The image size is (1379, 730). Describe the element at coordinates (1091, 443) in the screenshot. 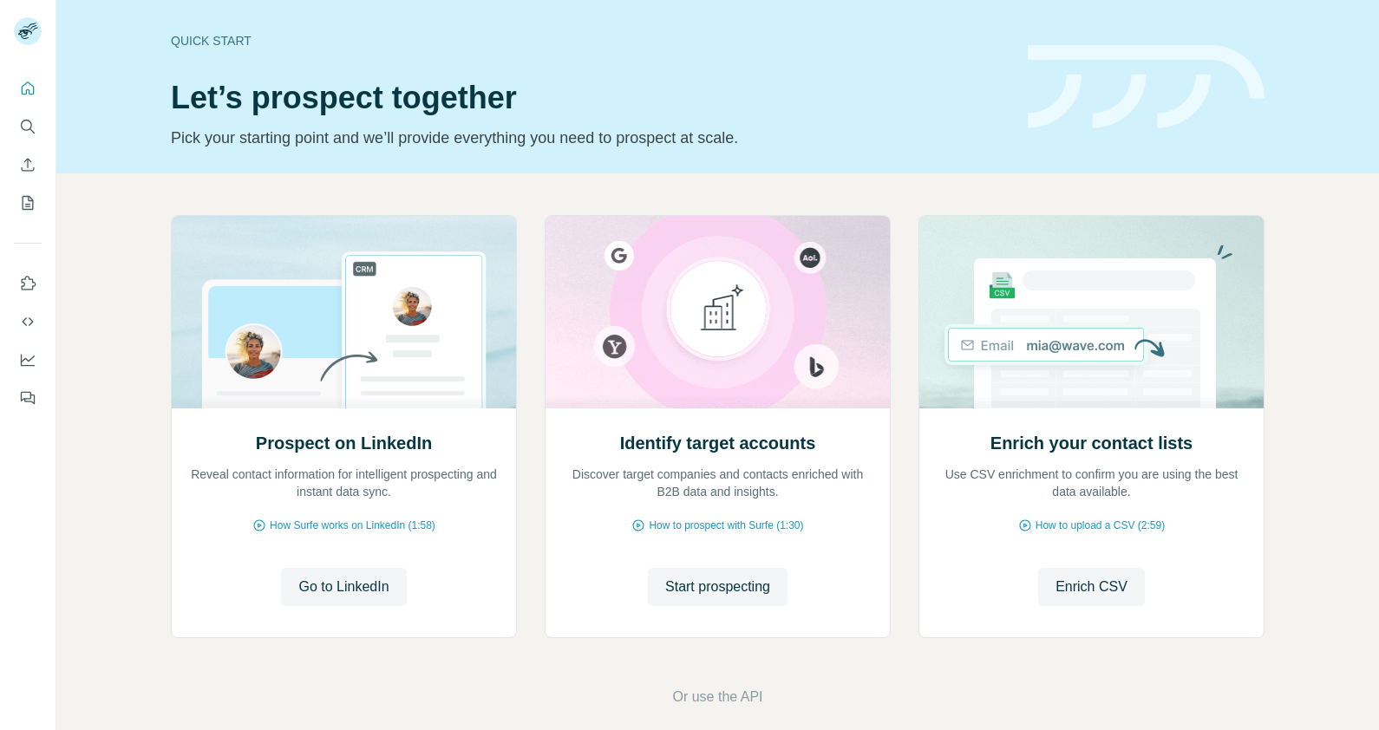

I see `h2: Enrich your contact lists` at that location.